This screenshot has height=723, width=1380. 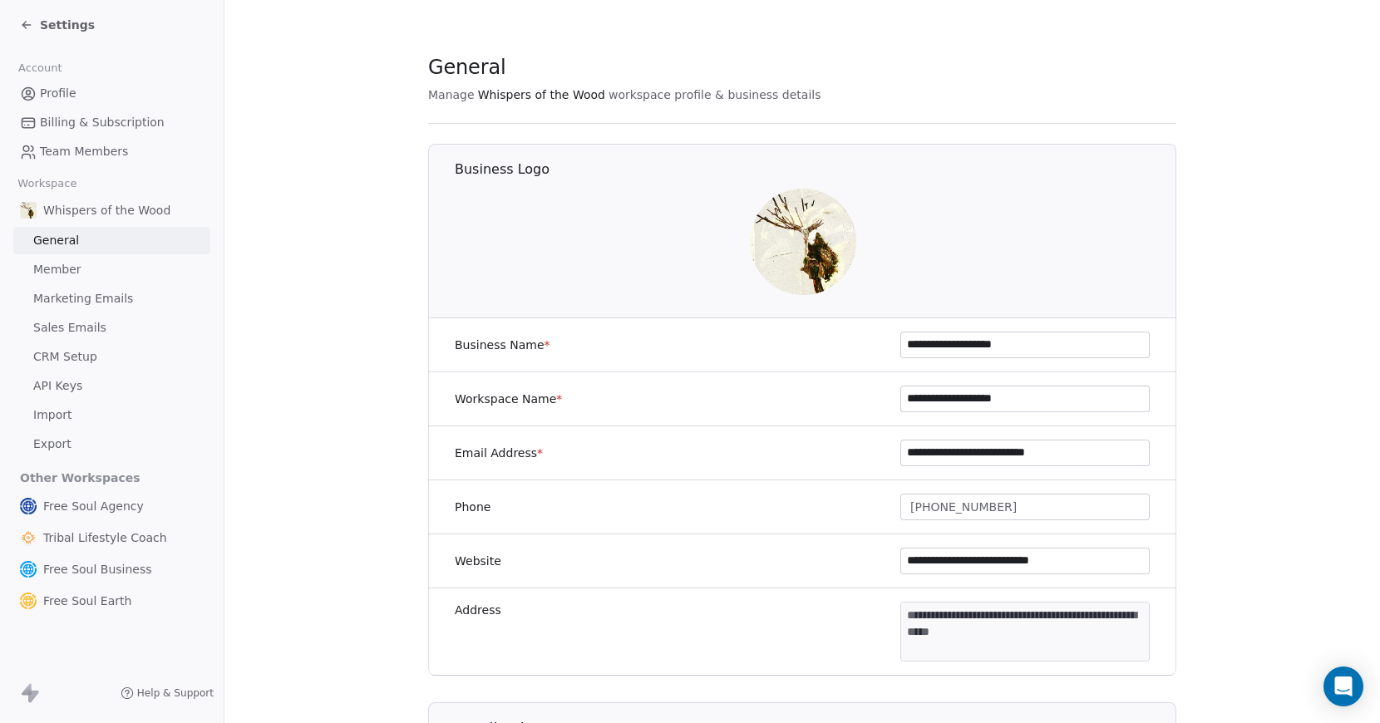 I want to click on span: Team Members, so click(x=84, y=151).